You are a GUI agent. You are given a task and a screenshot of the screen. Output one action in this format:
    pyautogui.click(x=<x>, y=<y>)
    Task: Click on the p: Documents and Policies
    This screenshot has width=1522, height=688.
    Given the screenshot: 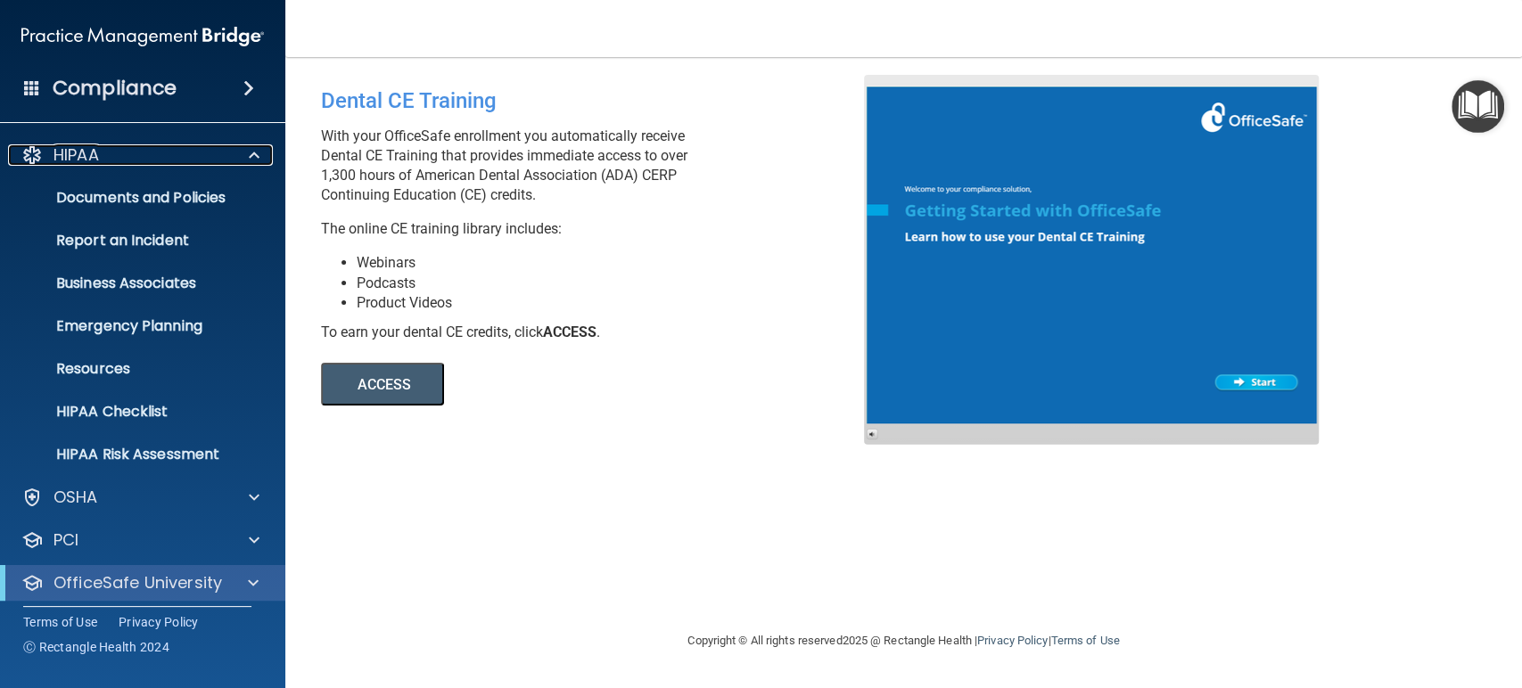 What is the action you would take?
    pyautogui.click(x=133, y=198)
    